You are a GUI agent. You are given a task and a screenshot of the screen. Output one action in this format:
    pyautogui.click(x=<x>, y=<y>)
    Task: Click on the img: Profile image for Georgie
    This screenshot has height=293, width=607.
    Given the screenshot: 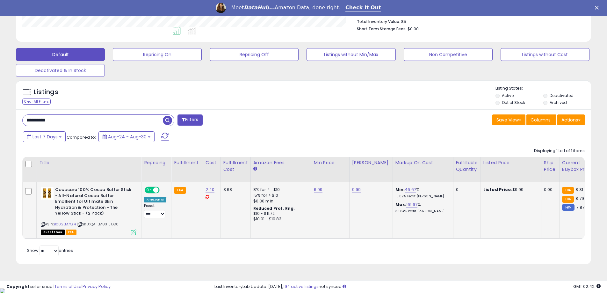 What is the action you would take?
    pyautogui.click(x=221, y=8)
    